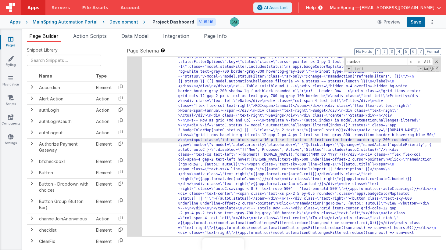 Image resolution: width=446 pixels, height=250 pixels. Describe the element at coordinates (345, 8) in the screenshot. I see `span: MainSpring —` at that location.